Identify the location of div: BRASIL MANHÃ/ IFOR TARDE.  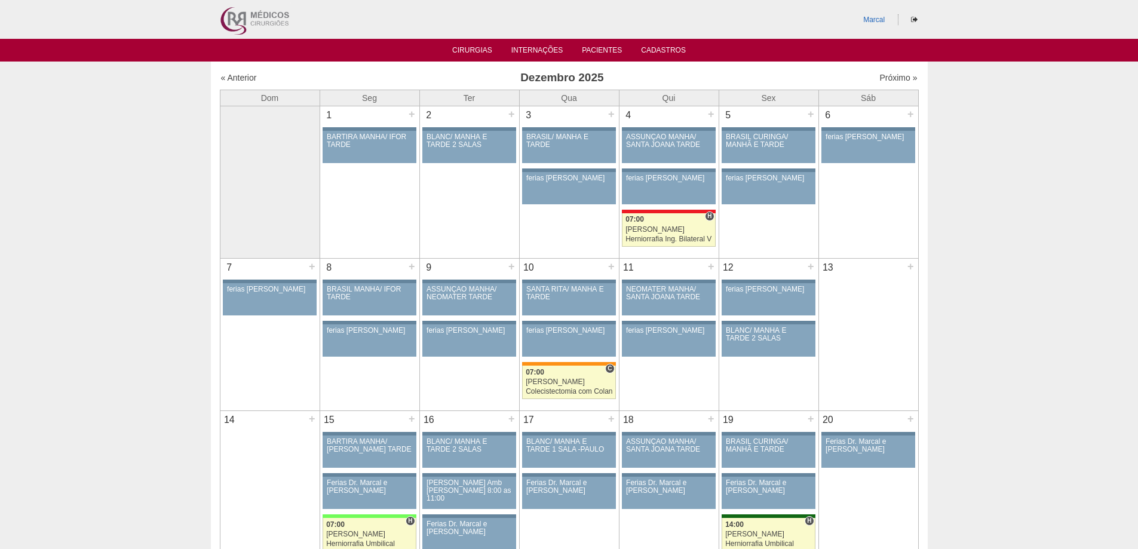
(369, 293).